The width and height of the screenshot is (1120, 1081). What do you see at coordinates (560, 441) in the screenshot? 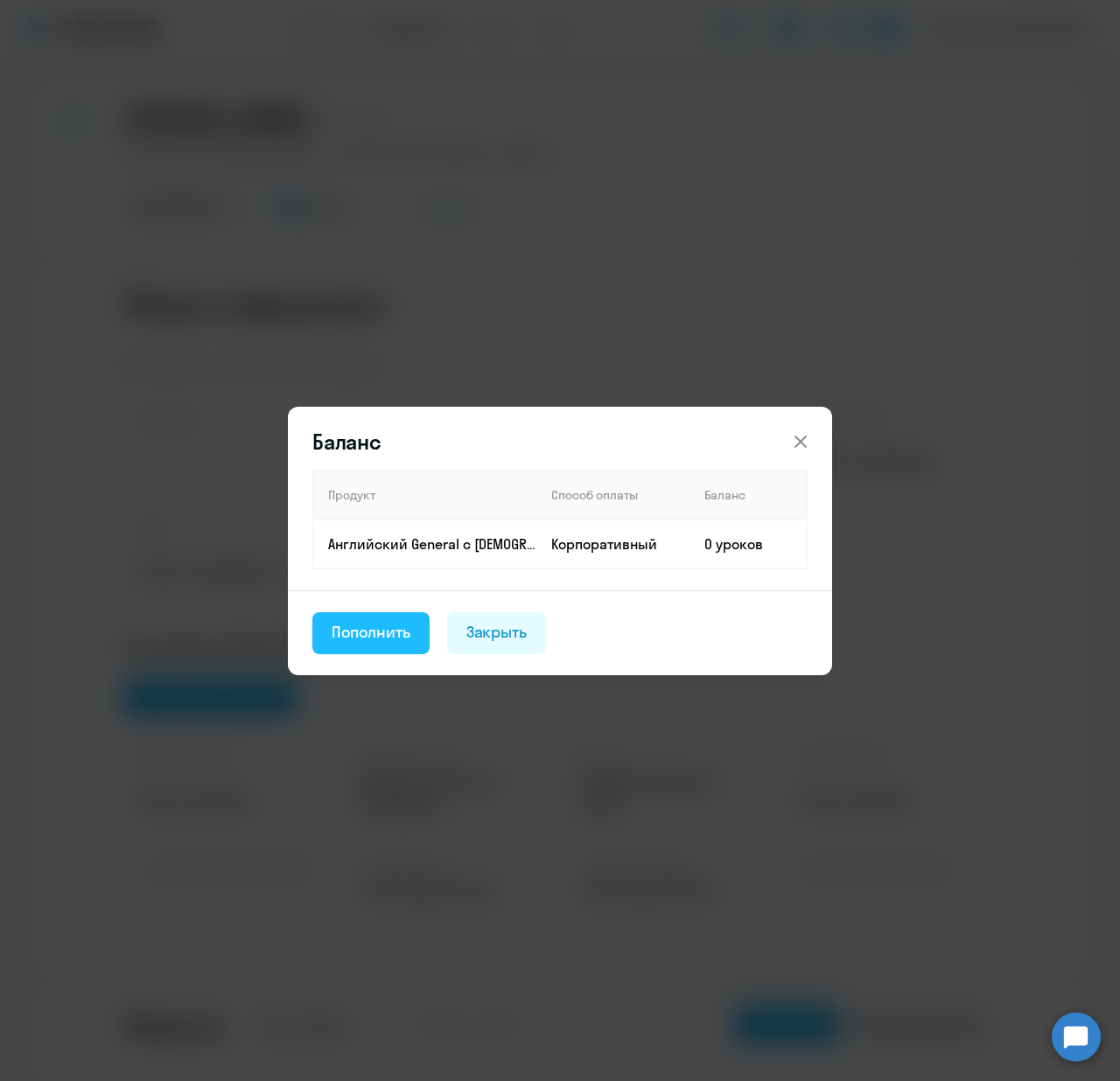
I see `header: Баланс` at bounding box center [560, 441].